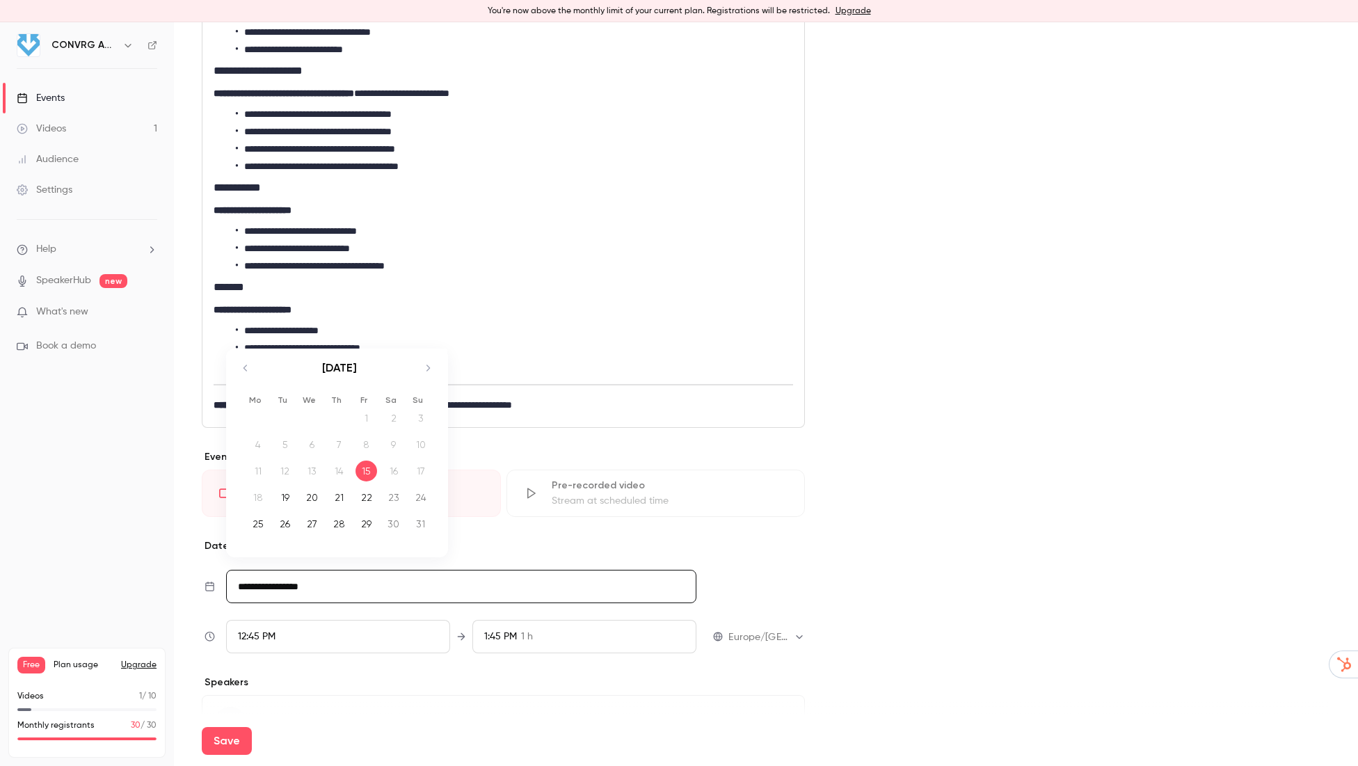 This screenshot has width=1358, height=766. I want to click on td: Not available. Friday, August 1, 2025, so click(366, 418).